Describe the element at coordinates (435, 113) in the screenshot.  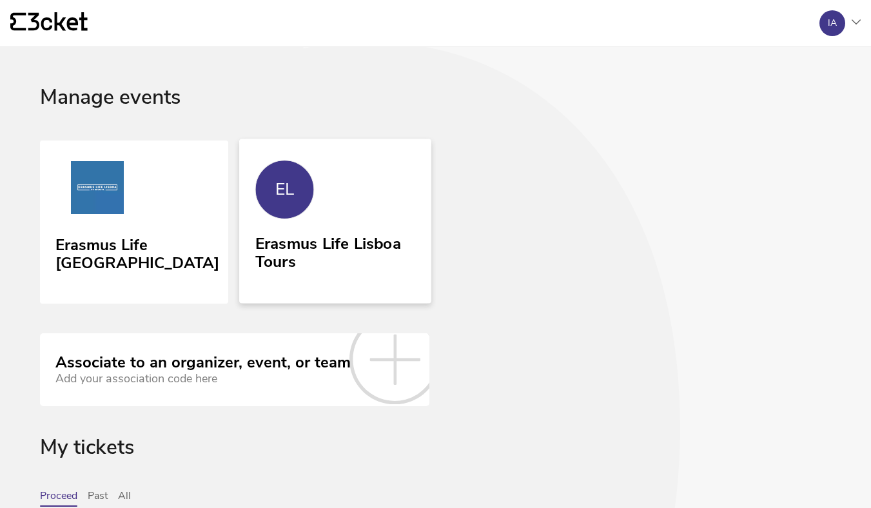
I see `div: Manage events` at that location.